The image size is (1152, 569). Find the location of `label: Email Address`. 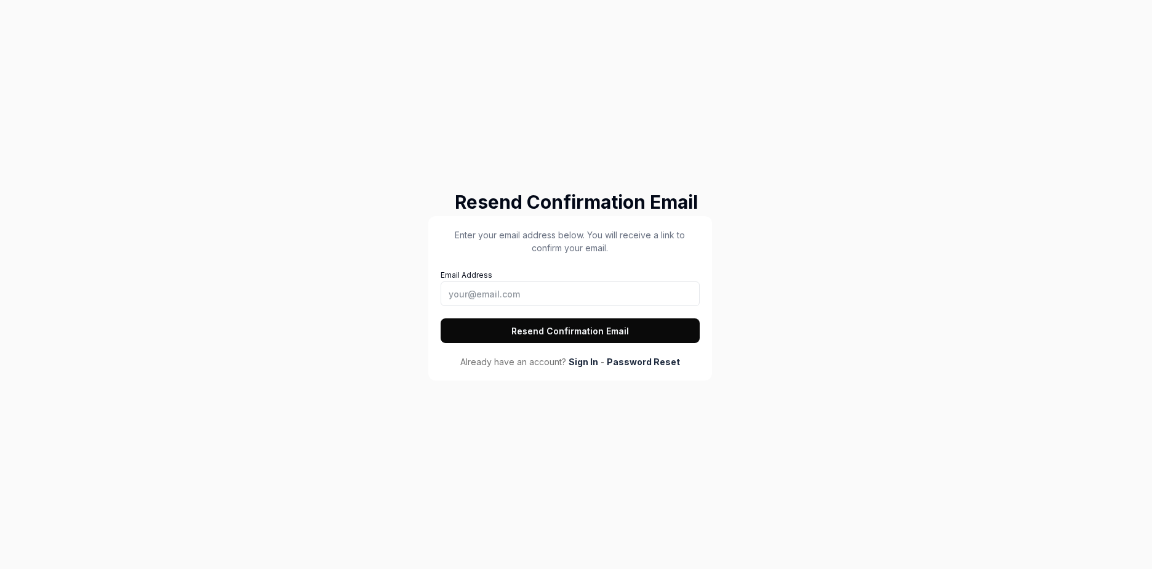

label: Email Address is located at coordinates (570, 288).